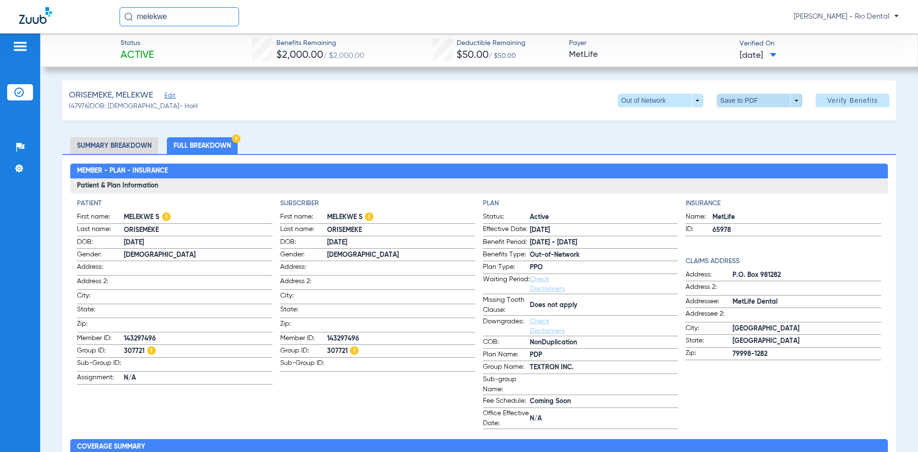 This screenshot has height=452, width=918. Describe the element at coordinates (378, 203) in the screenshot. I see `app-breakdown-title: Subscriber` at that location.